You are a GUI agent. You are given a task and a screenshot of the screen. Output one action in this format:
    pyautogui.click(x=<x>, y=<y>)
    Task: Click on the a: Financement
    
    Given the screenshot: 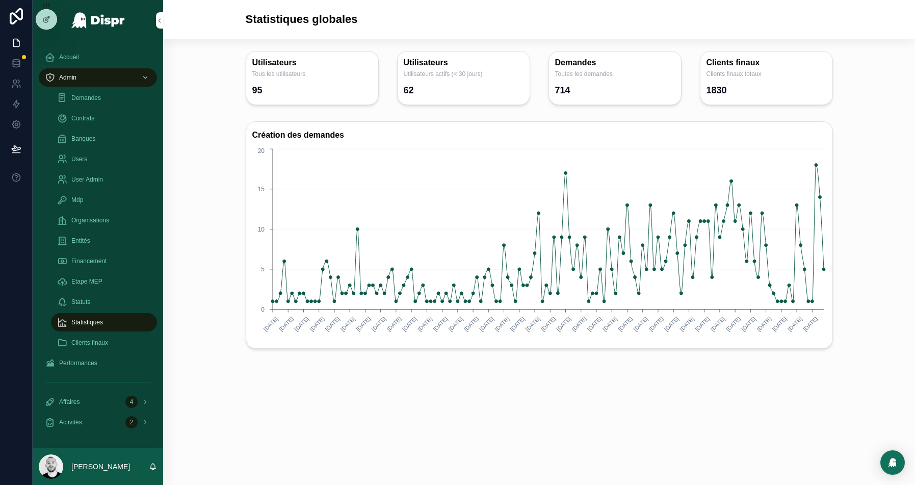 What is the action you would take?
    pyautogui.click(x=104, y=261)
    